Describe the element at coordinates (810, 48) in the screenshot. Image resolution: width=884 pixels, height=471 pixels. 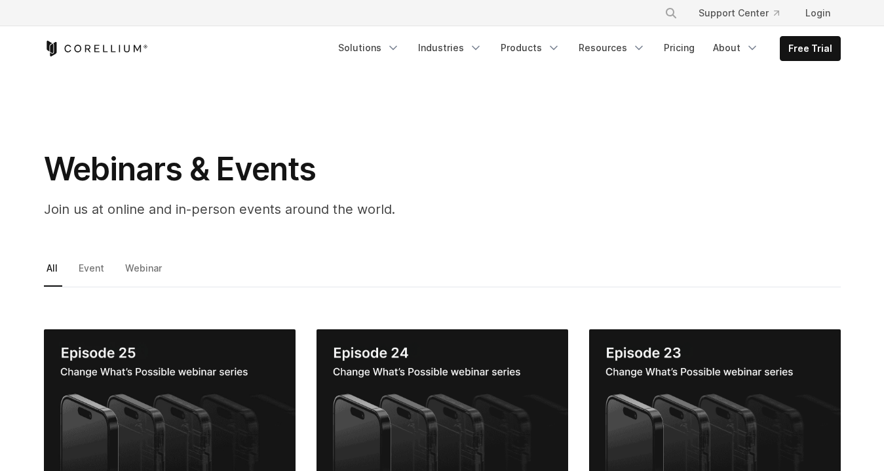
I see `a: Free Trial` at that location.